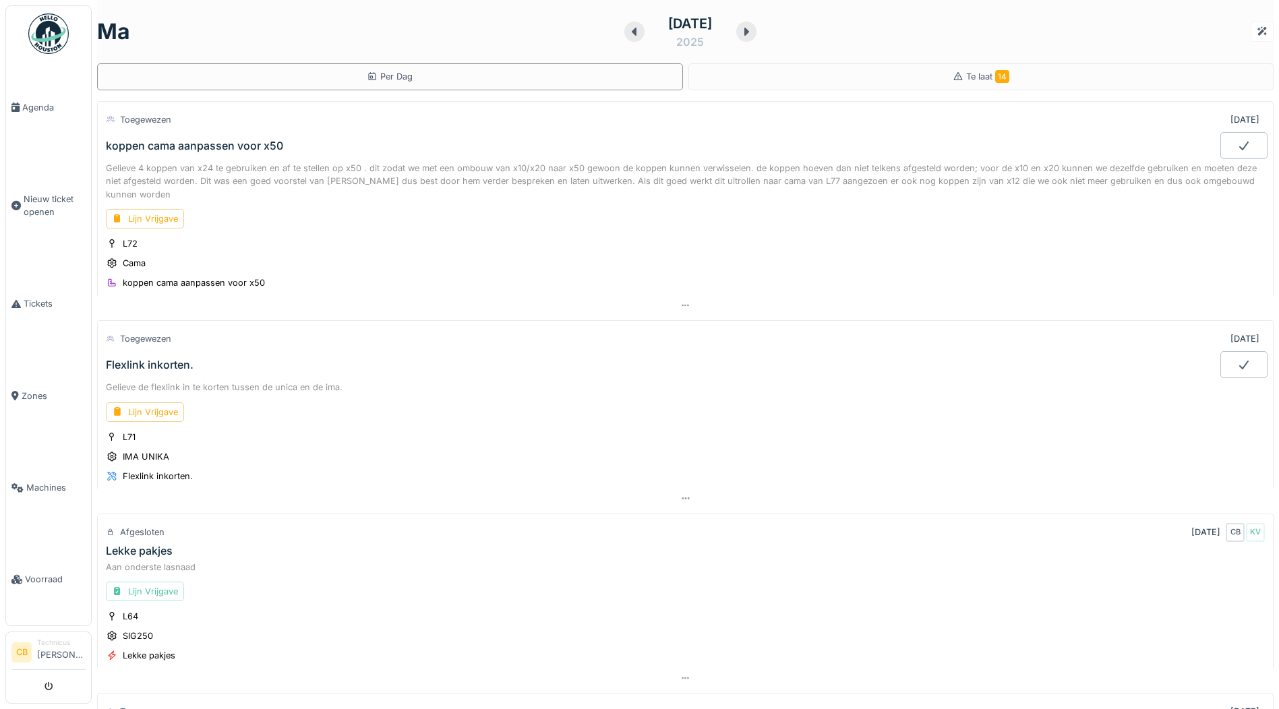  I want to click on div: CB, so click(1235, 533).